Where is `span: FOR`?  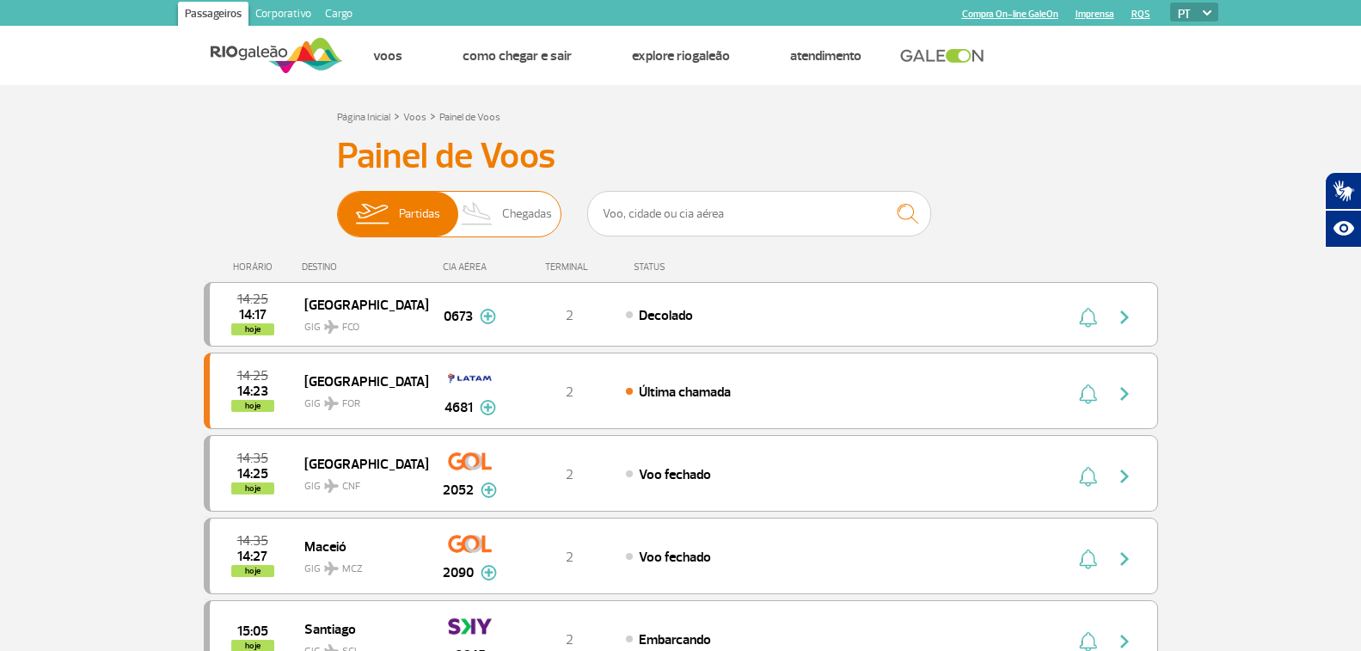
span: FOR is located at coordinates (351, 404).